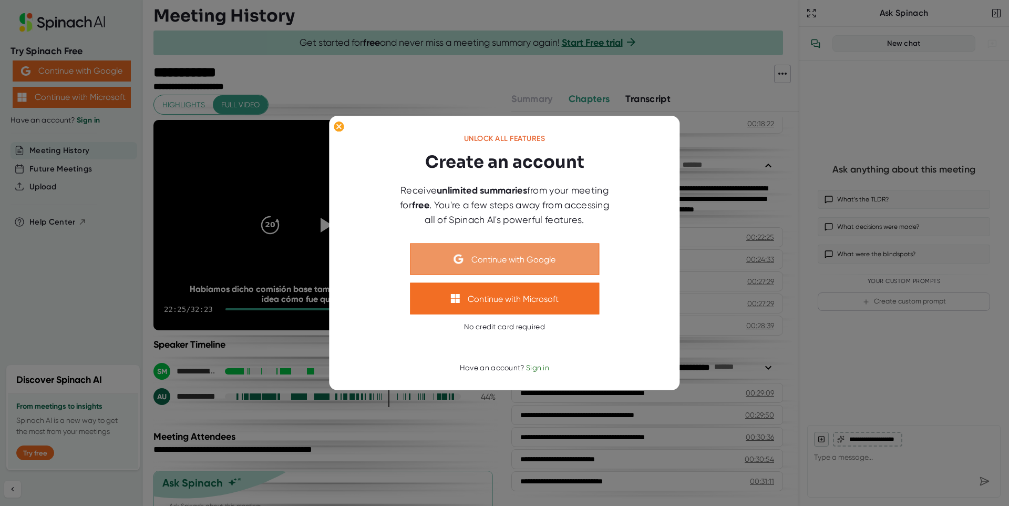 The image size is (1009, 506). I want to click on h3: Create an account, so click(505, 162).